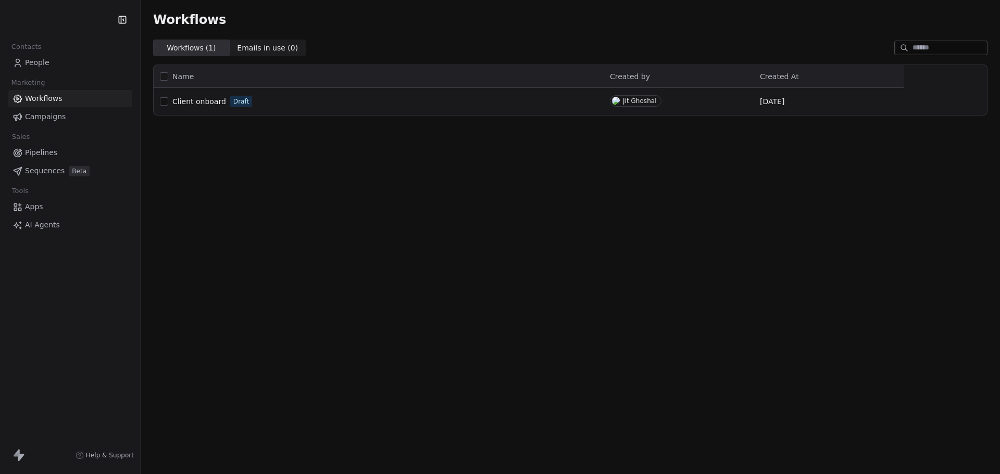 The height and width of the screenshot is (474, 1000). Describe the element at coordinates (199, 102) in the screenshot. I see `a: Client onboard` at that location.